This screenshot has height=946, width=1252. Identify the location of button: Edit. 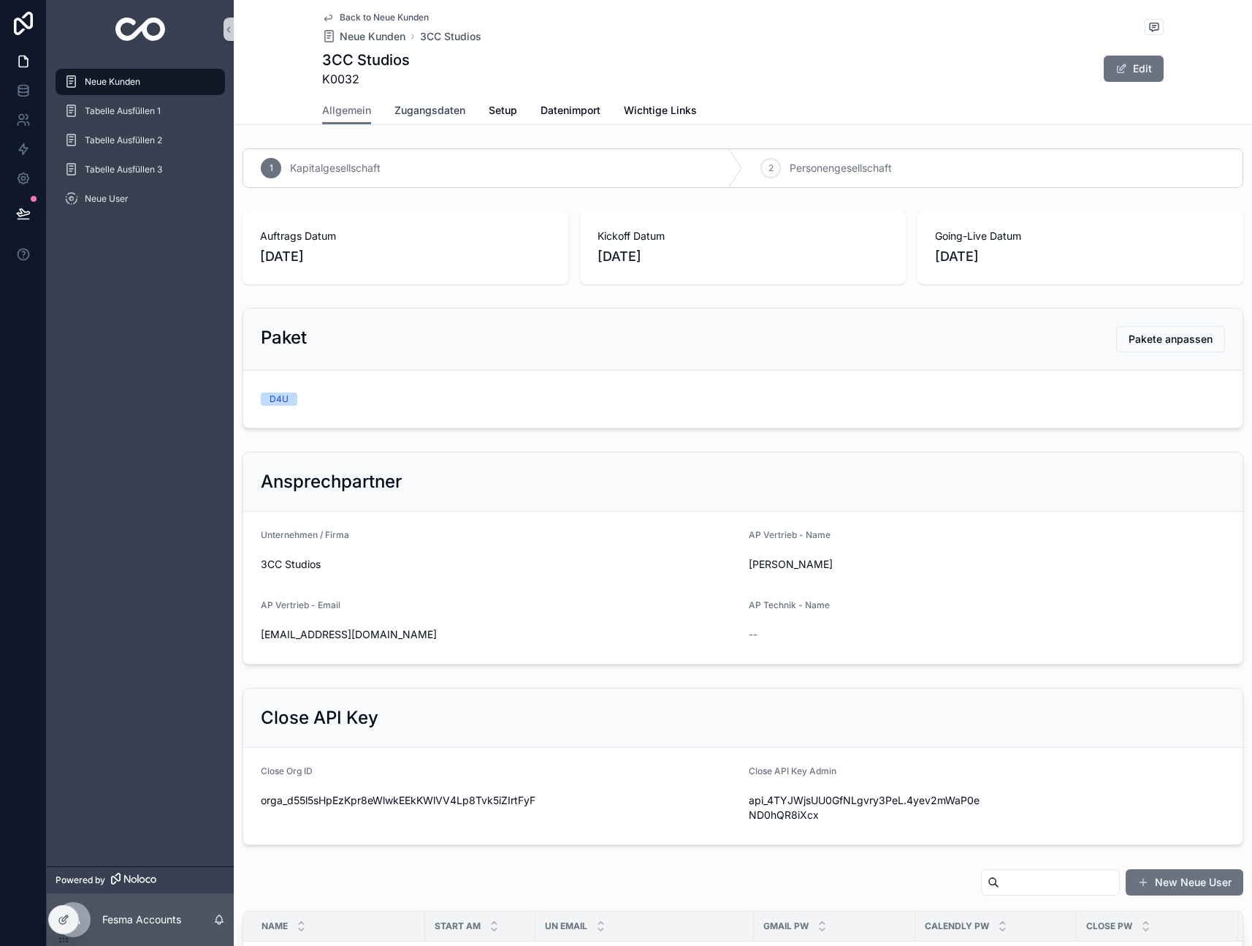
(1134, 69).